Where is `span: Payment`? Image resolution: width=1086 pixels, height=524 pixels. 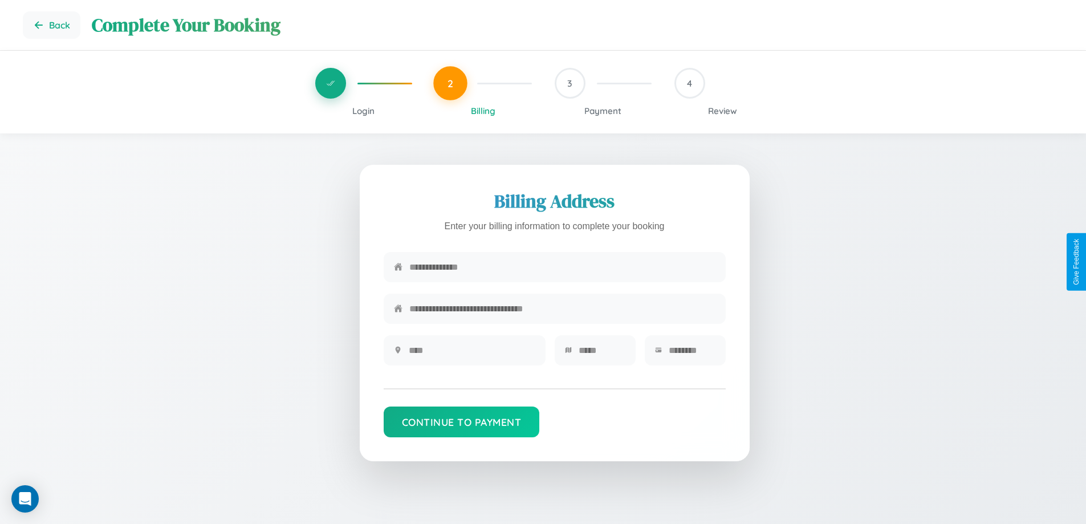
span: Payment is located at coordinates (603, 111).